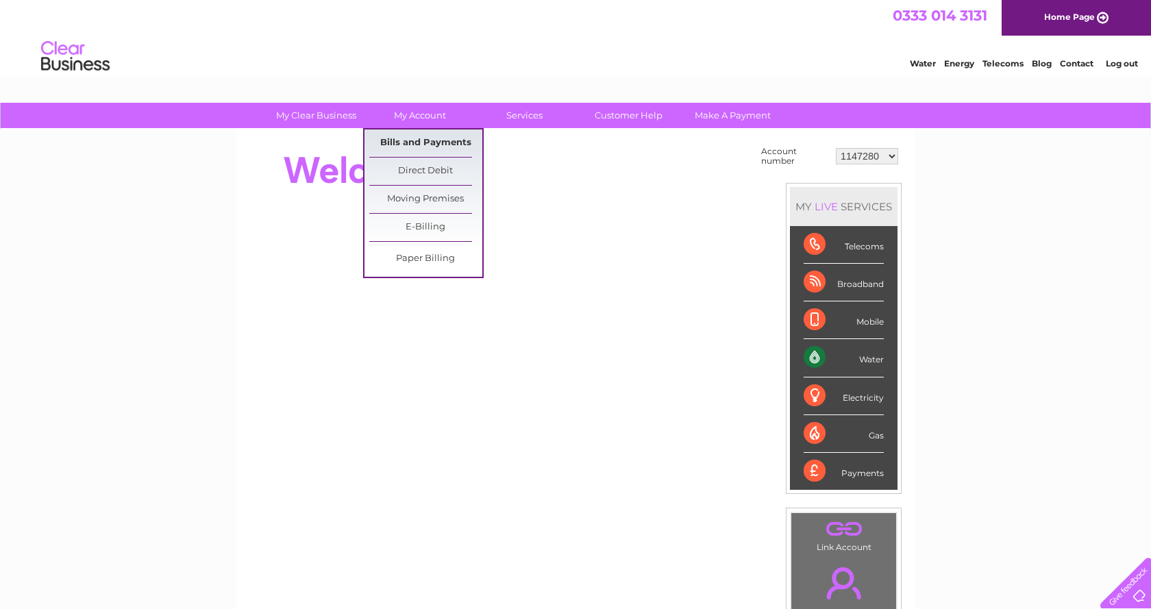 This screenshot has width=1151, height=609. What do you see at coordinates (426, 259) in the screenshot?
I see `a: Paper Billing` at bounding box center [426, 259].